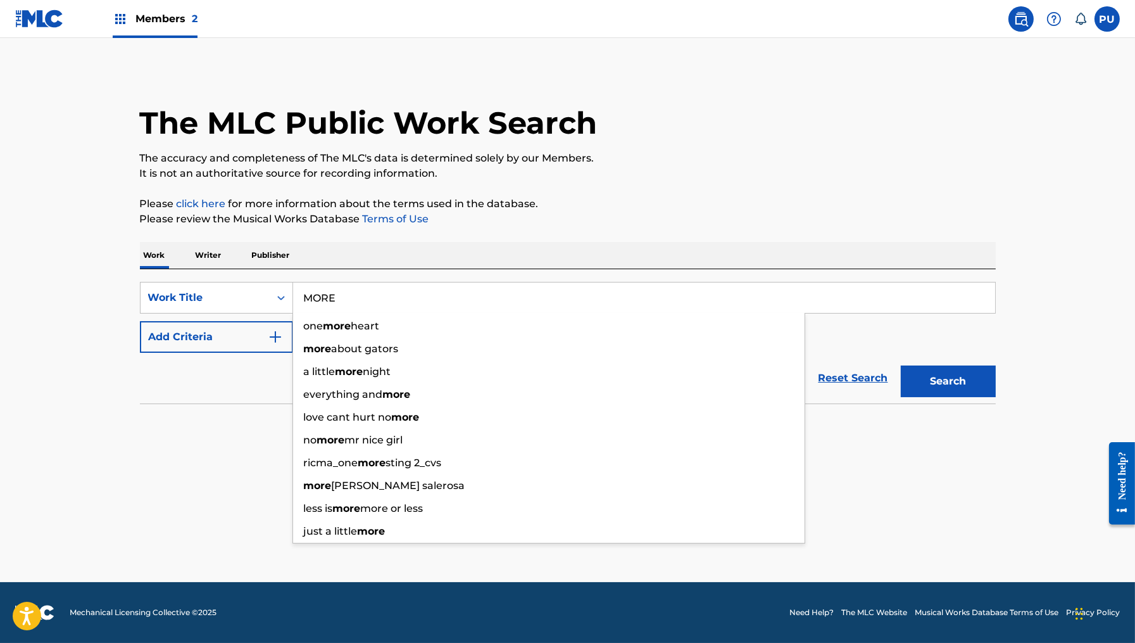 This screenshot has height=643, width=1135. What do you see at coordinates (568, 204) in the screenshot?
I see `p: Please for more information about the terms used in the database.` at bounding box center [568, 204].